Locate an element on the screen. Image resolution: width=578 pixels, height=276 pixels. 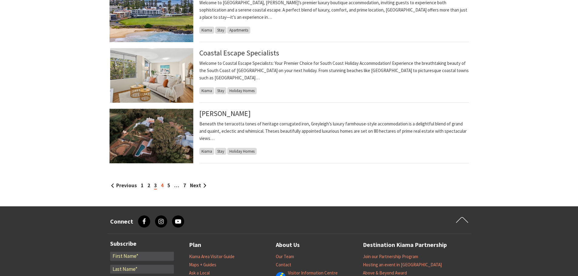
p: Welcome to Coastal Escape Specialists: Your Premier Choice for South Coast Holiday Accommodation!... is located at coordinates (334, 71).